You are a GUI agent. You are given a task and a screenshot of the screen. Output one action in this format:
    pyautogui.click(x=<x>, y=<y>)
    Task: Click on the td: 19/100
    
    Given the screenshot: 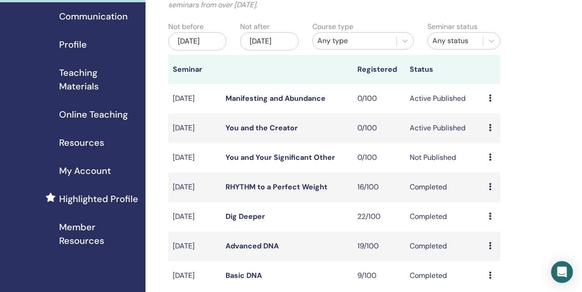 What is the action you would take?
    pyautogui.click(x=379, y=246)
    